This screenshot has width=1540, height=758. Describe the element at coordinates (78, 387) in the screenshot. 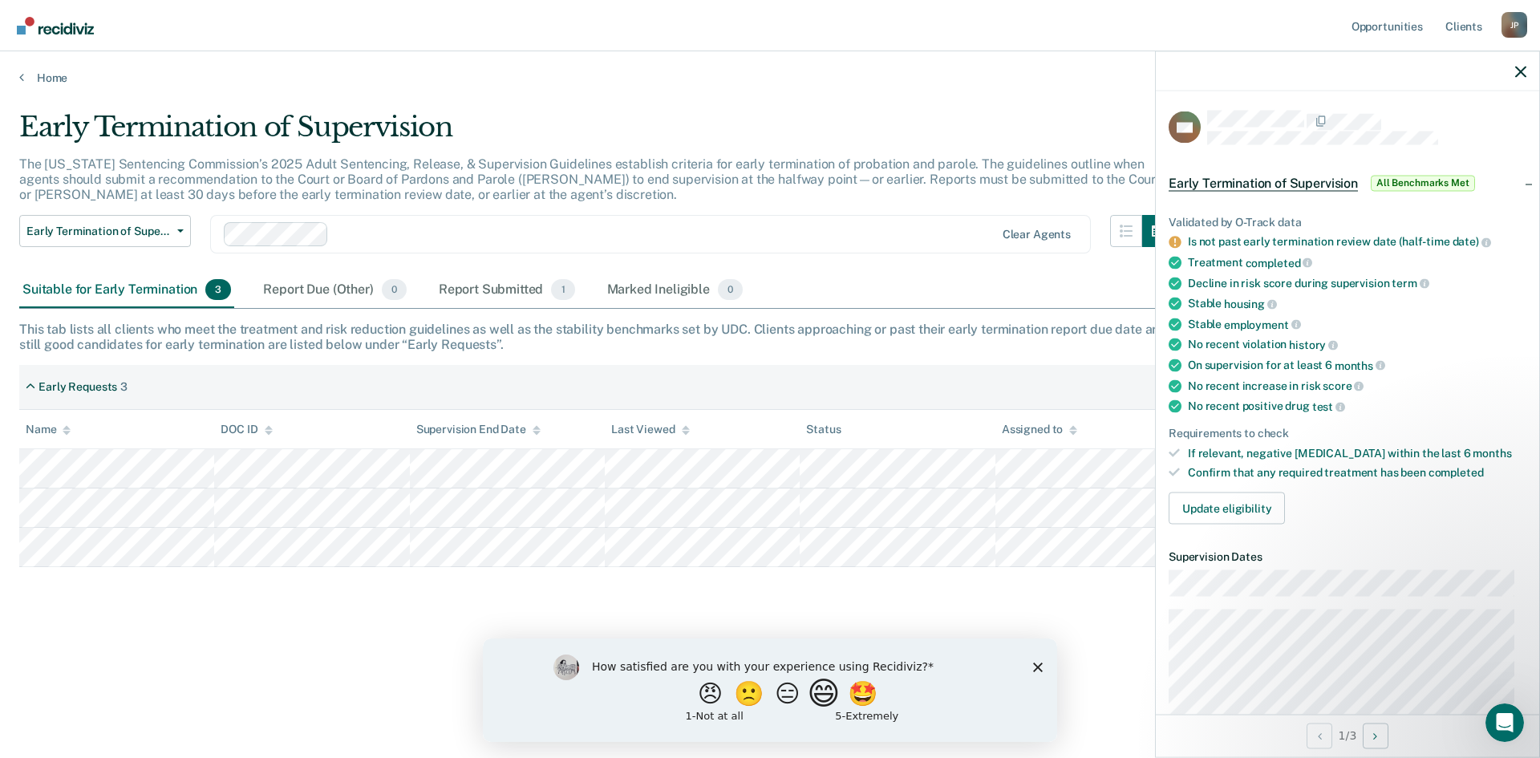

I see `div: Early Requests` at that location.